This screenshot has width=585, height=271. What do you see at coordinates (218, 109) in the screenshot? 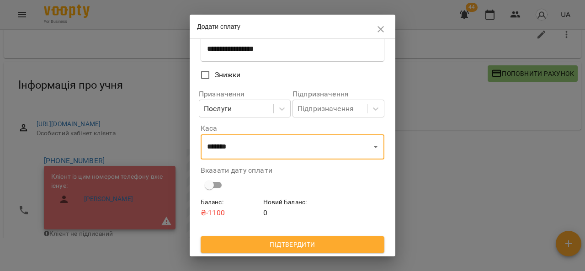
I see `div: Послуги` at bounding box center [218, 109].